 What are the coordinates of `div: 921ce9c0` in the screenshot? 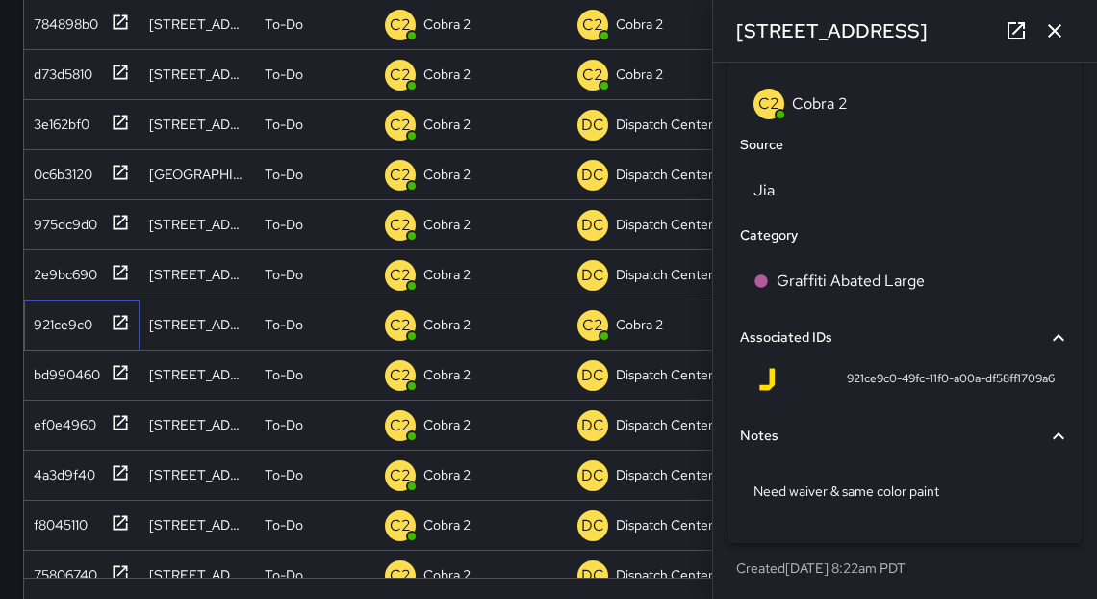 It's located at (59, 321).